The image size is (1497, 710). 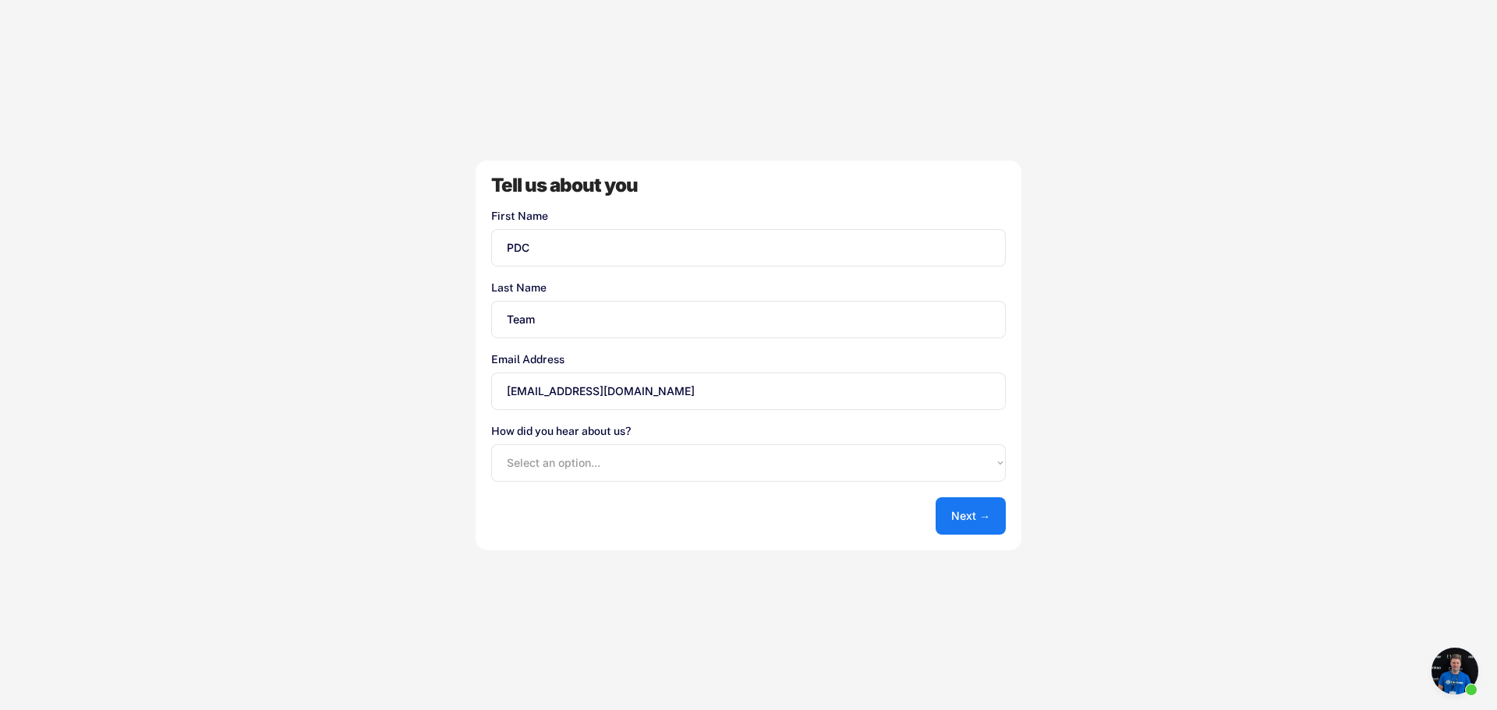 I want to click on div: Tell us about you, so click(x=749, y=186).